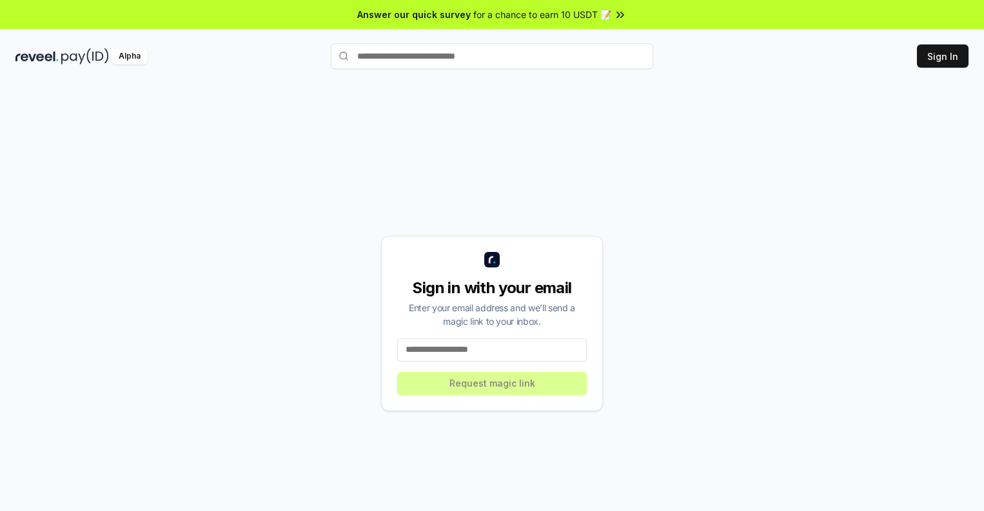 This screenshot has width=984, height=511. Describe the element at coordinates (130, 56) in the screenshot. I see `div: Alpha` at that location.